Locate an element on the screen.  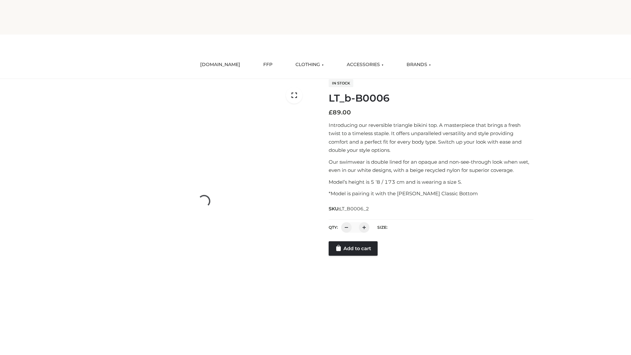
span: LT_B0006_2 is located at coordinates (354, 209).